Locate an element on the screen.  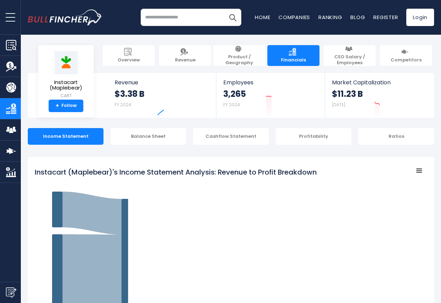
img: bullfincher logo is located at coordinates (65, 17).